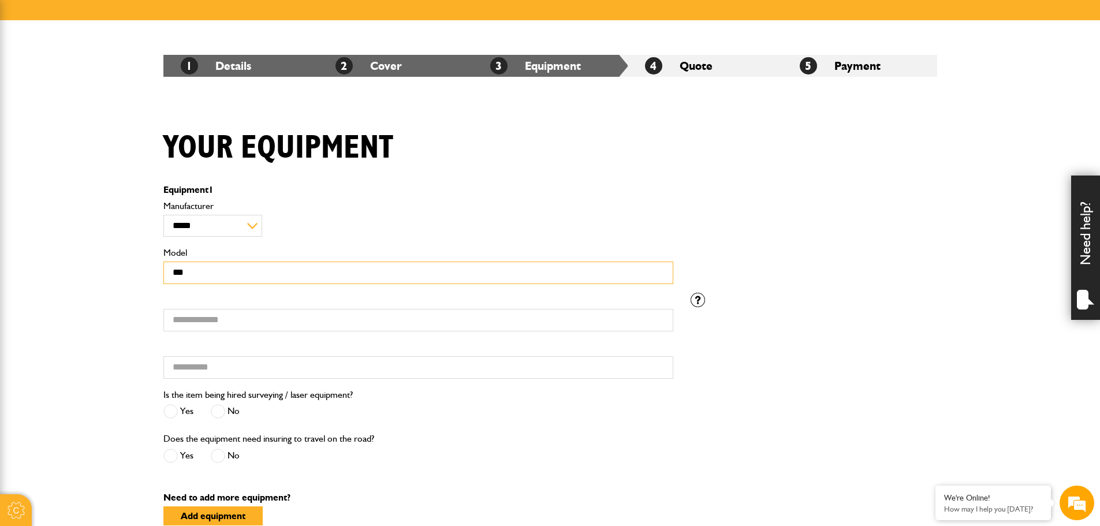 The height and width of the screenshot is (526, 1100). What do you see at coordinates (258, 395) in the screenshot?
I see `label: Is the item being hired surveying / laser equipment?` at bounding box center [258, 395].